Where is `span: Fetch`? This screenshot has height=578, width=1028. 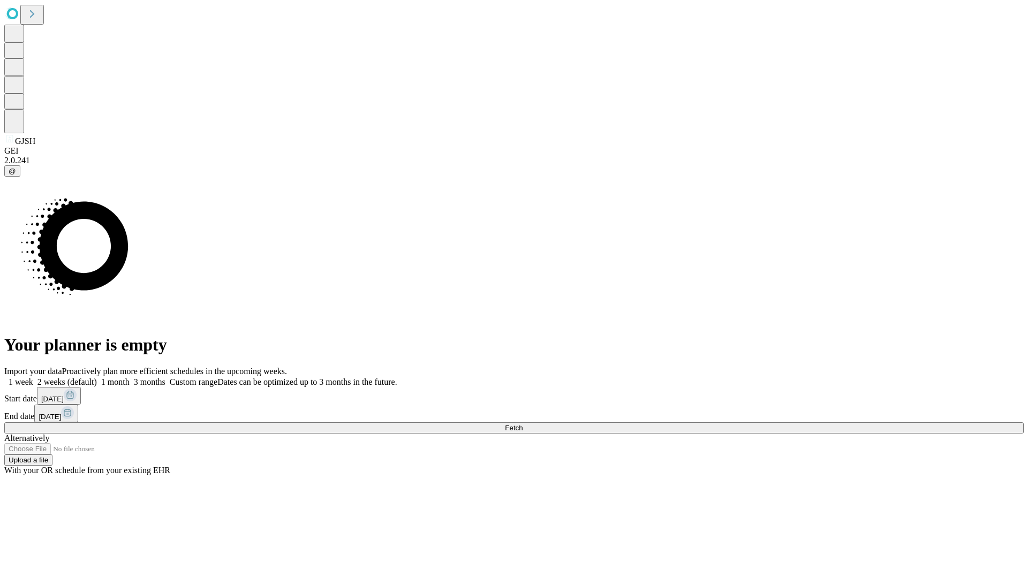 span: Fetch is located at coordinates (514, 428).